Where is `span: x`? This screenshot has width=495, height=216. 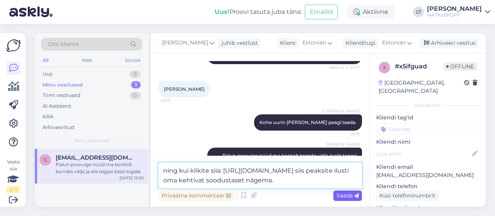 span: x is located at coordinates (385, 67).